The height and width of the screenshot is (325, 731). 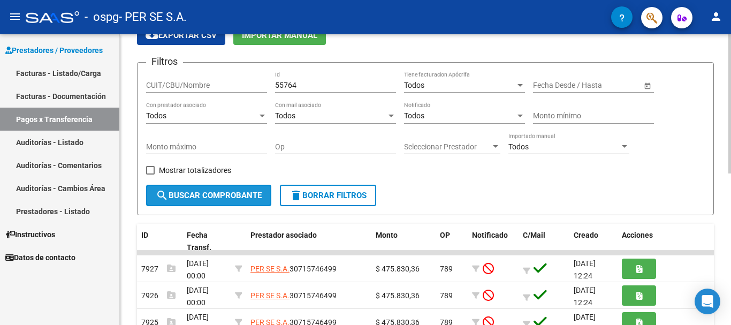 I want to click on span: Notificado, so click(x=490, y=235).